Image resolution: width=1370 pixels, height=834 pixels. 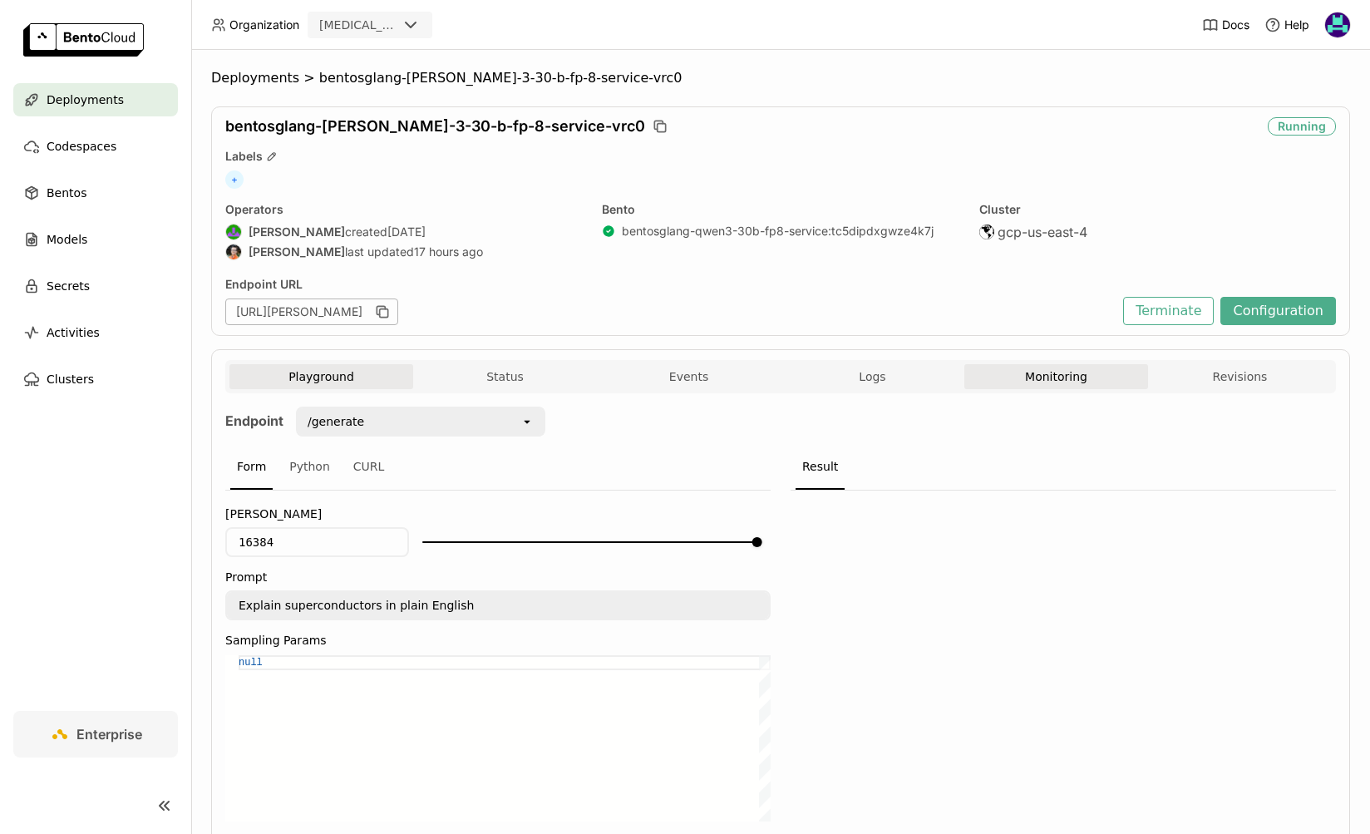 I want to click on span: null, so click(x=250, y=663).